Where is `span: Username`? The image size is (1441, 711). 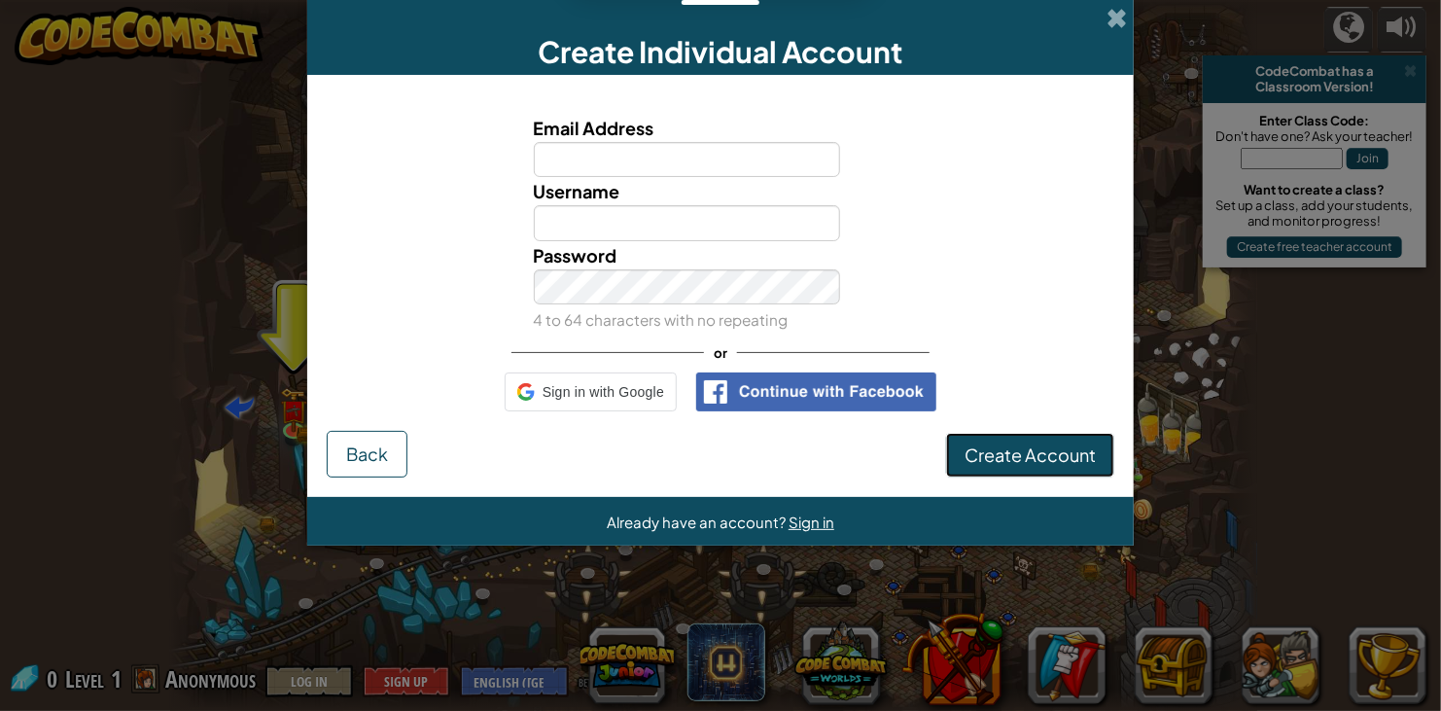
span: Username is located at coordinates (576, 191).